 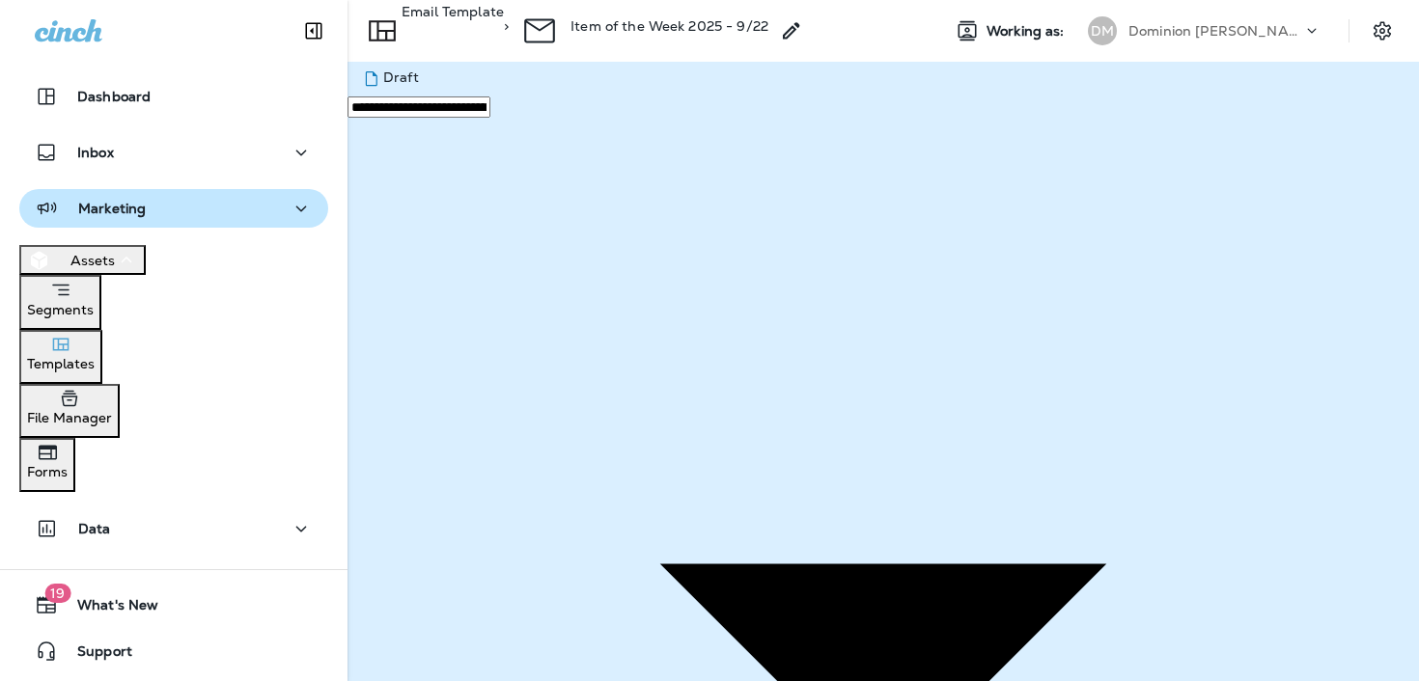 What do you see at coordinates (93, 261) in the screenshot?
I see `p: Assets` at bounding box center [93, 261].